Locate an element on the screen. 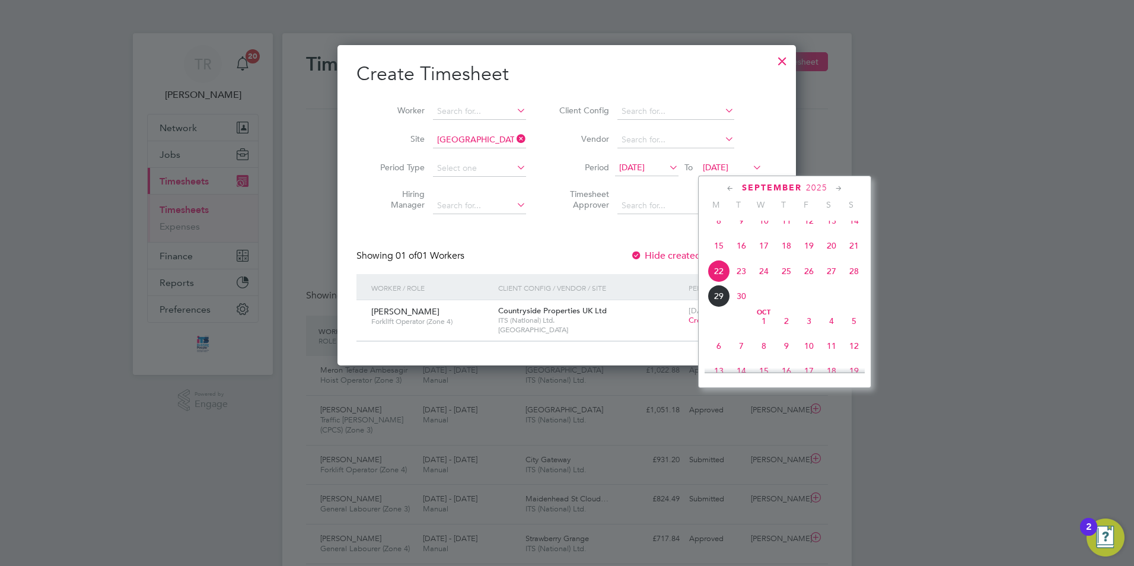 This screenshot has height=566, width=1134. span: 20 is located at coordinates (832, 246).